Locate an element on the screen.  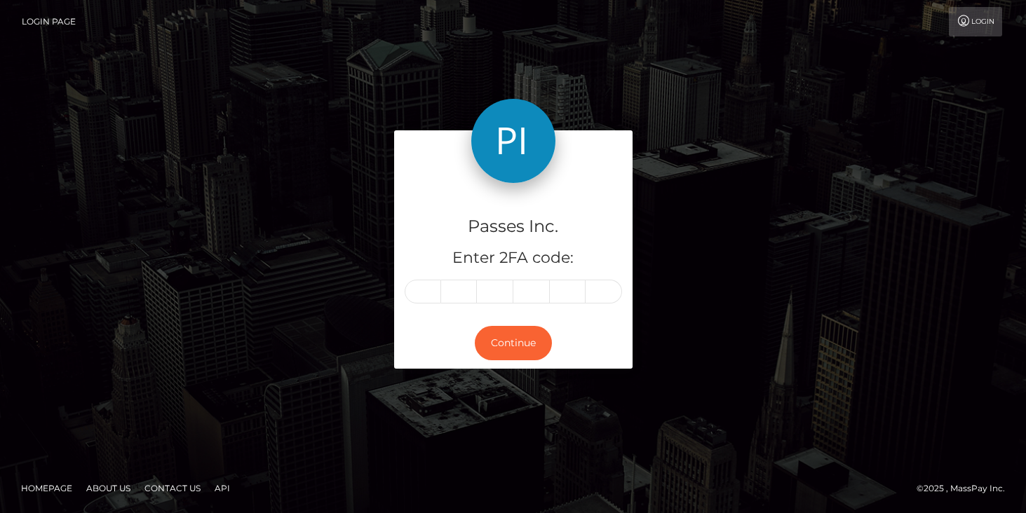
a: Homepage is located at coordinates (46, 488).